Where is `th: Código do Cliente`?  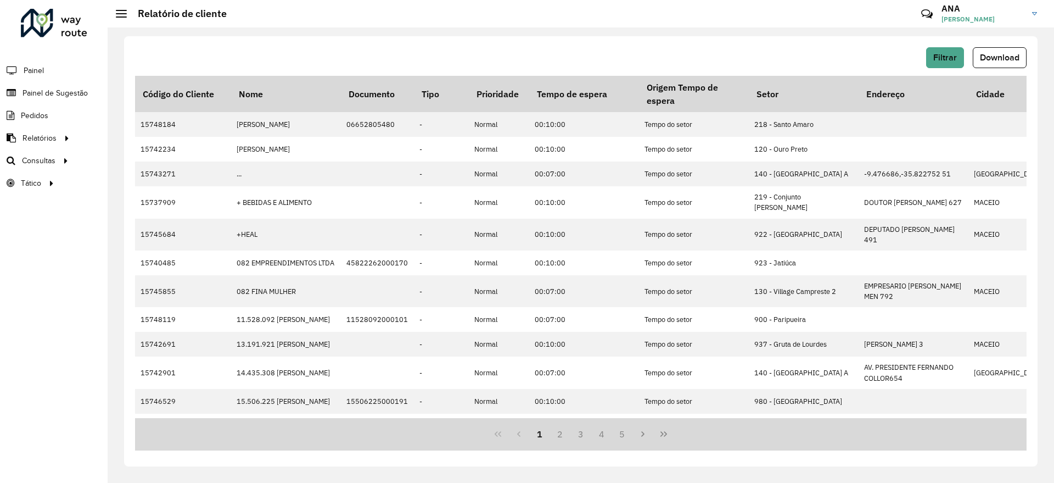 th: Código do Cliente is located at coordinates (183, 94).